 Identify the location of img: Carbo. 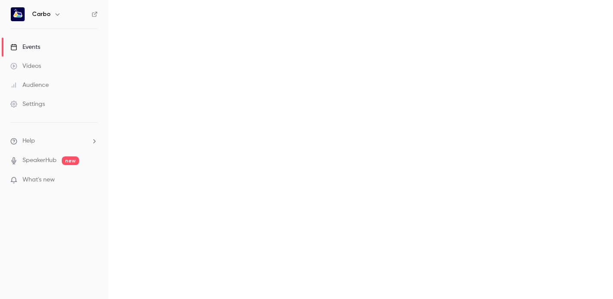
(18, 14).